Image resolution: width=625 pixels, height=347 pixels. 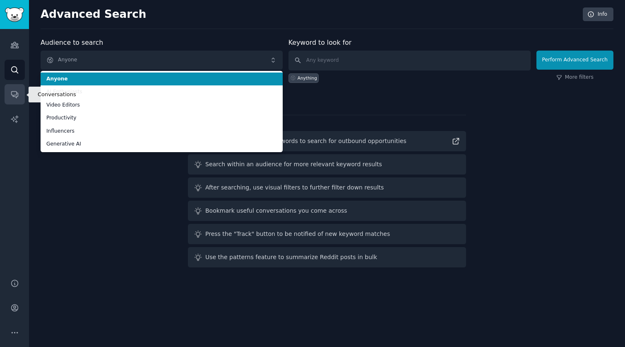 I want to click on span: AI Enthusiasts, so click(x=161, y=92).